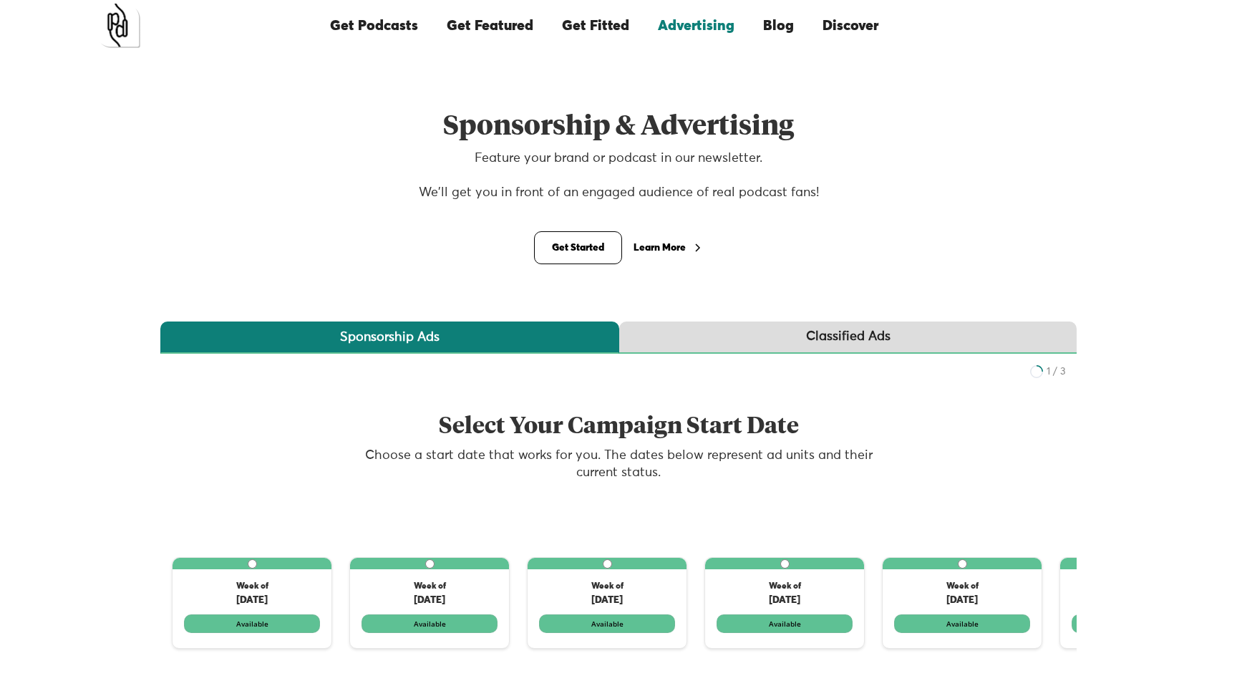 This screenshot has width=1237, height=686. I want to click on div: 1 / 3, so click(1056, 372).